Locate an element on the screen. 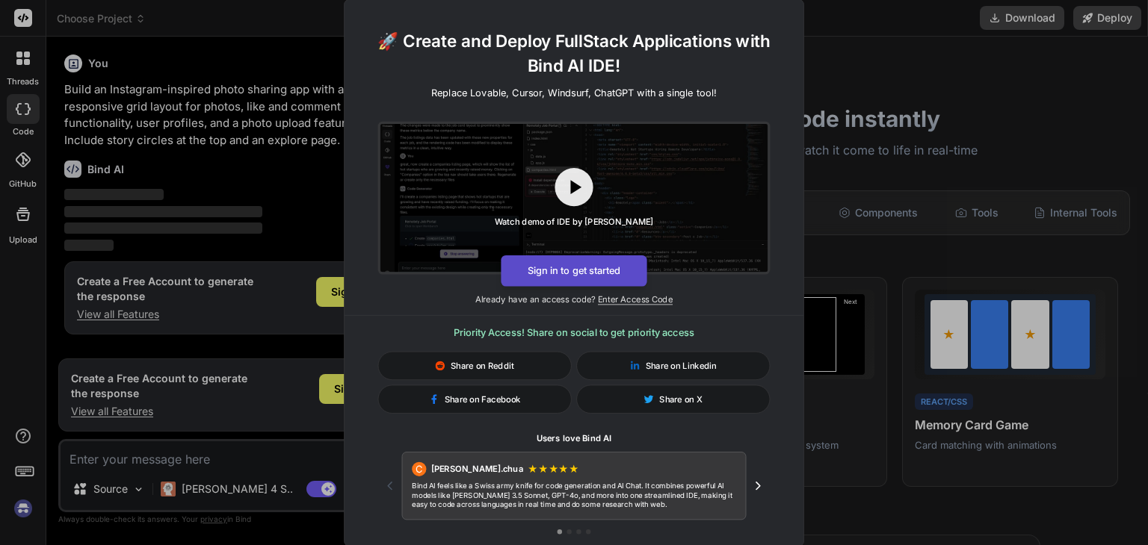 This screenshot has width=1148, height=545. button: Previous testimonial is located at coordinates (390, 486).